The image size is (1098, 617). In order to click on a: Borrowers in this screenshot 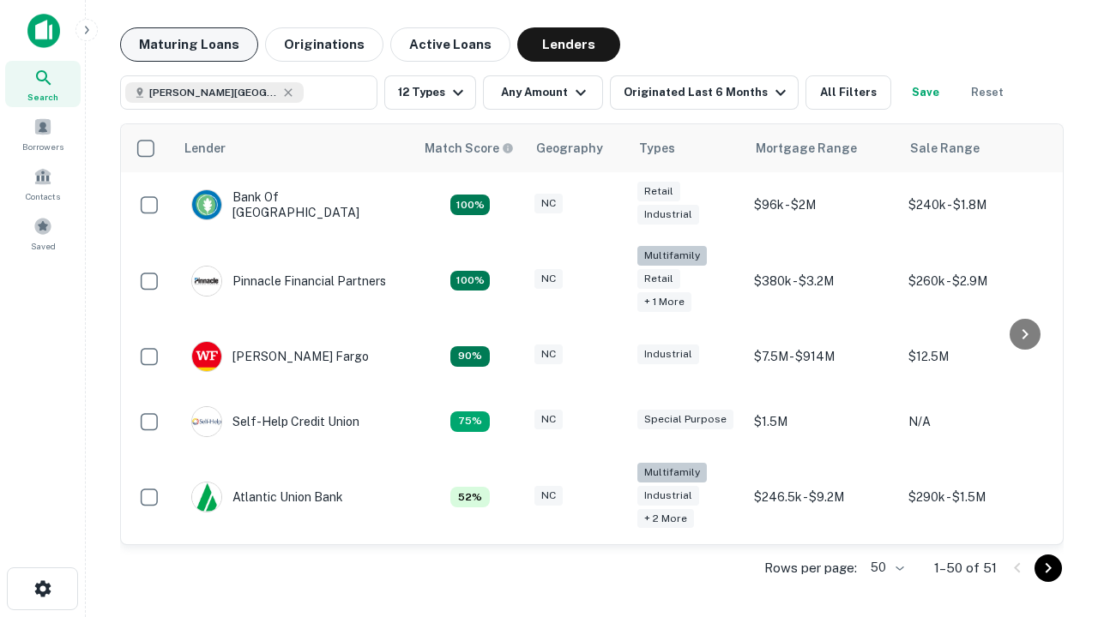, I will do `click(43, 134)`.